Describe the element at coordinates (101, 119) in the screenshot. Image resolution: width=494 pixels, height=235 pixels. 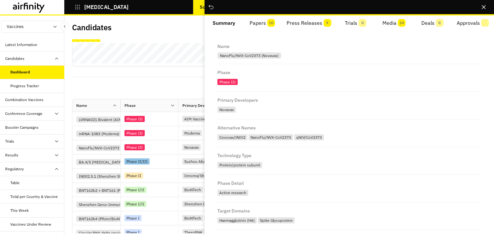
I see `div: LVRNA021 Bivalent (AIM)` at that location.